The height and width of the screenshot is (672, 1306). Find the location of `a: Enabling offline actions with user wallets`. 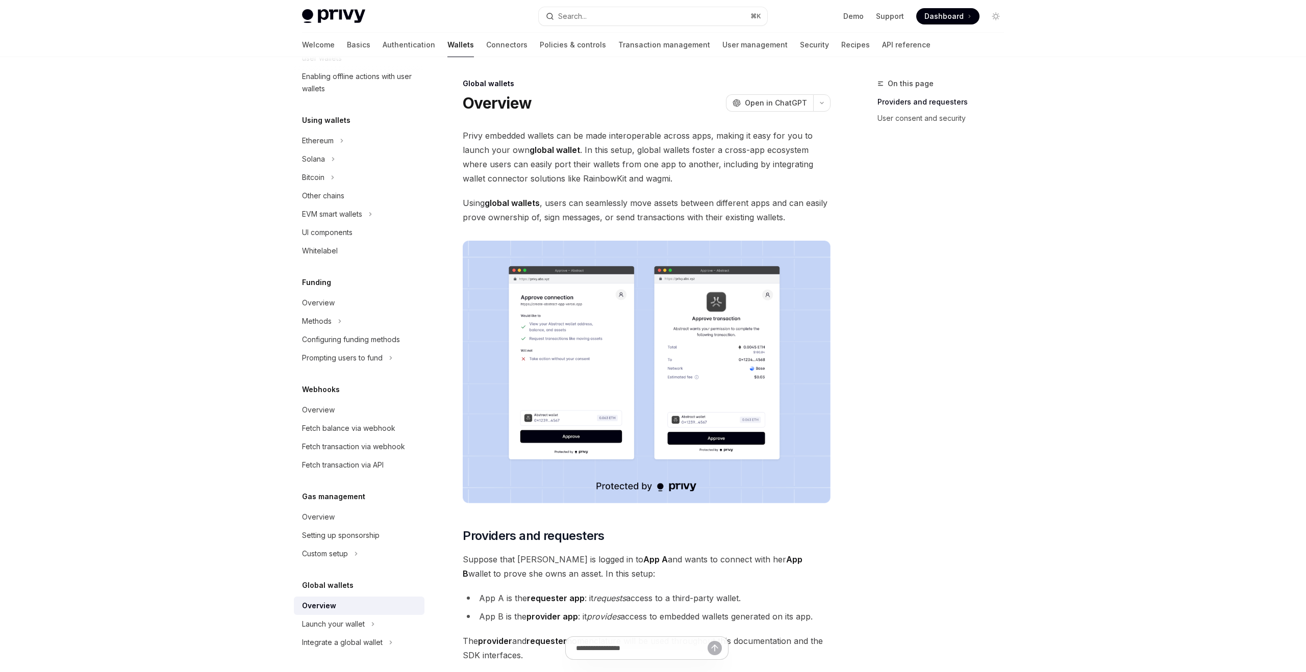

a: Enabling offline actions with user wallets is located at coordinates (359, 83).